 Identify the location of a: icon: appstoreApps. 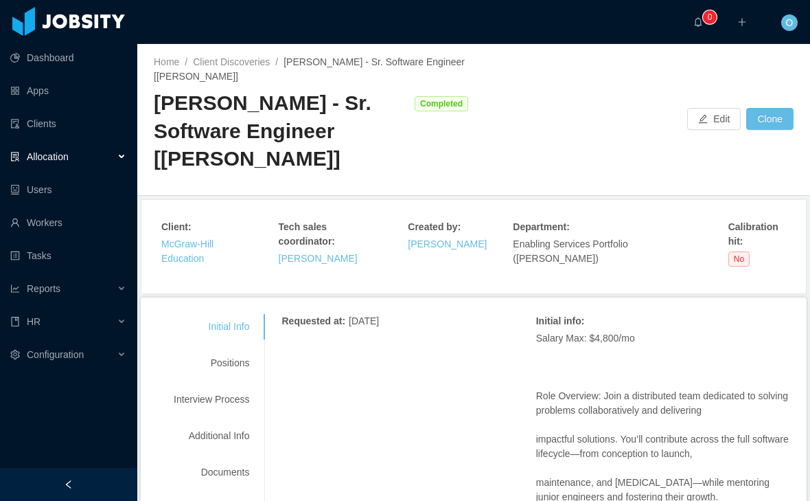
(68, 91).